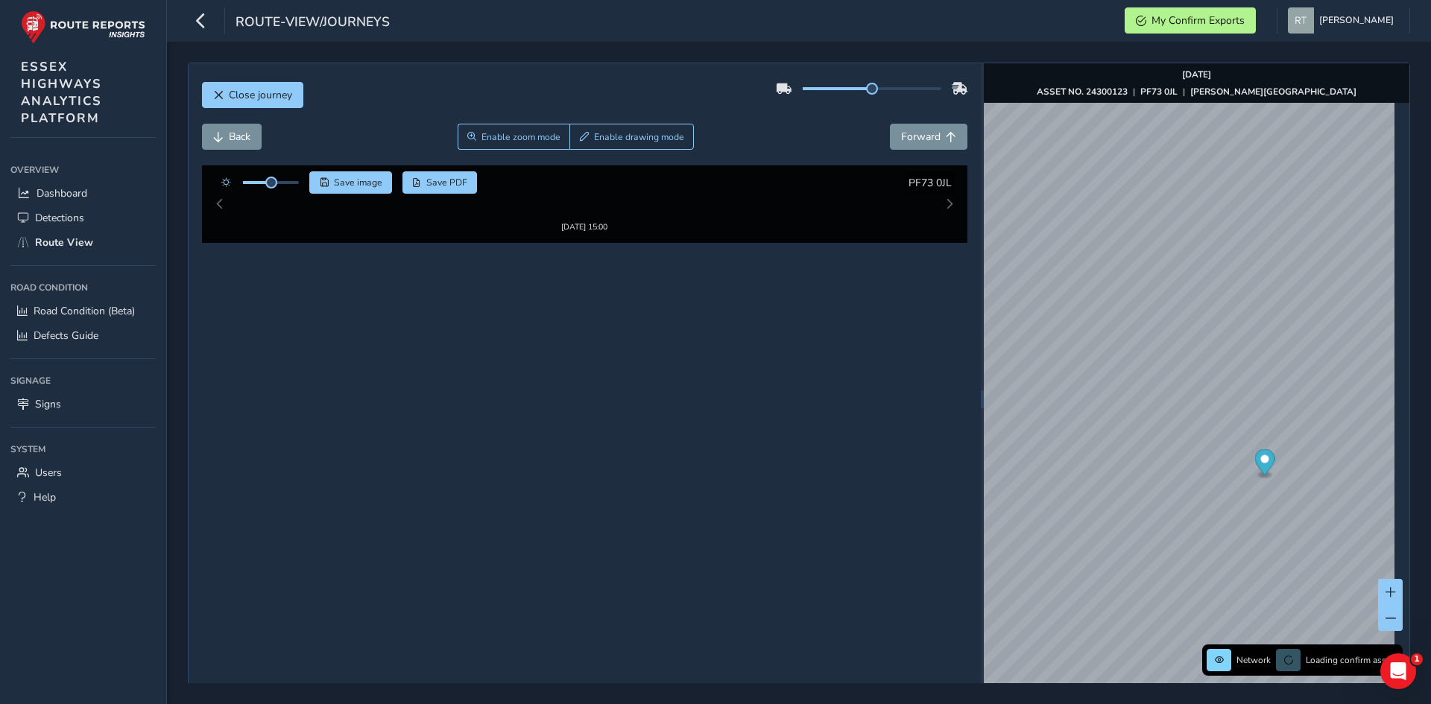 The image size is (1431, 704). What do you see at coordinates (83, 335) in the screenshot?
I see `a: Defects Guide` at bounding box center [83, 335].